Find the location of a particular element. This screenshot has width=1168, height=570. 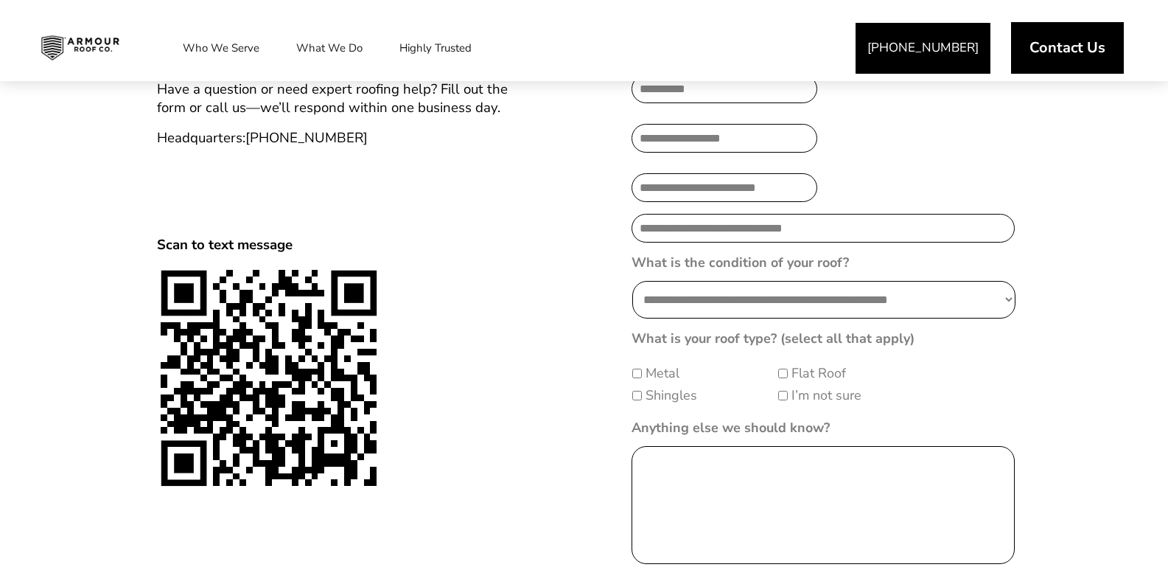

label: Flat Roof is located at coordinates (819, 373).